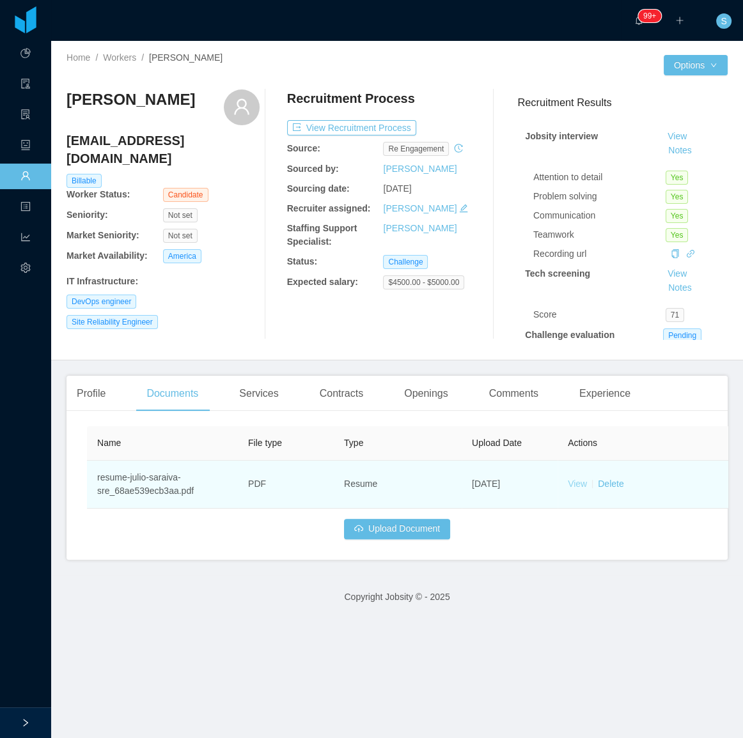 This screenshot has height=738, width=743. Describe the element at coordinates (497, 443) in the screenshot. I see `span: Upload Date` at that location.